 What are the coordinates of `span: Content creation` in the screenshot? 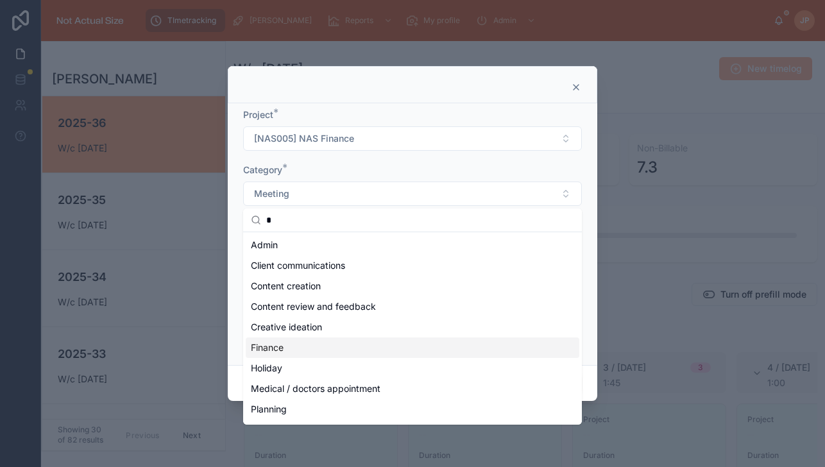 It's located at (286, 286).